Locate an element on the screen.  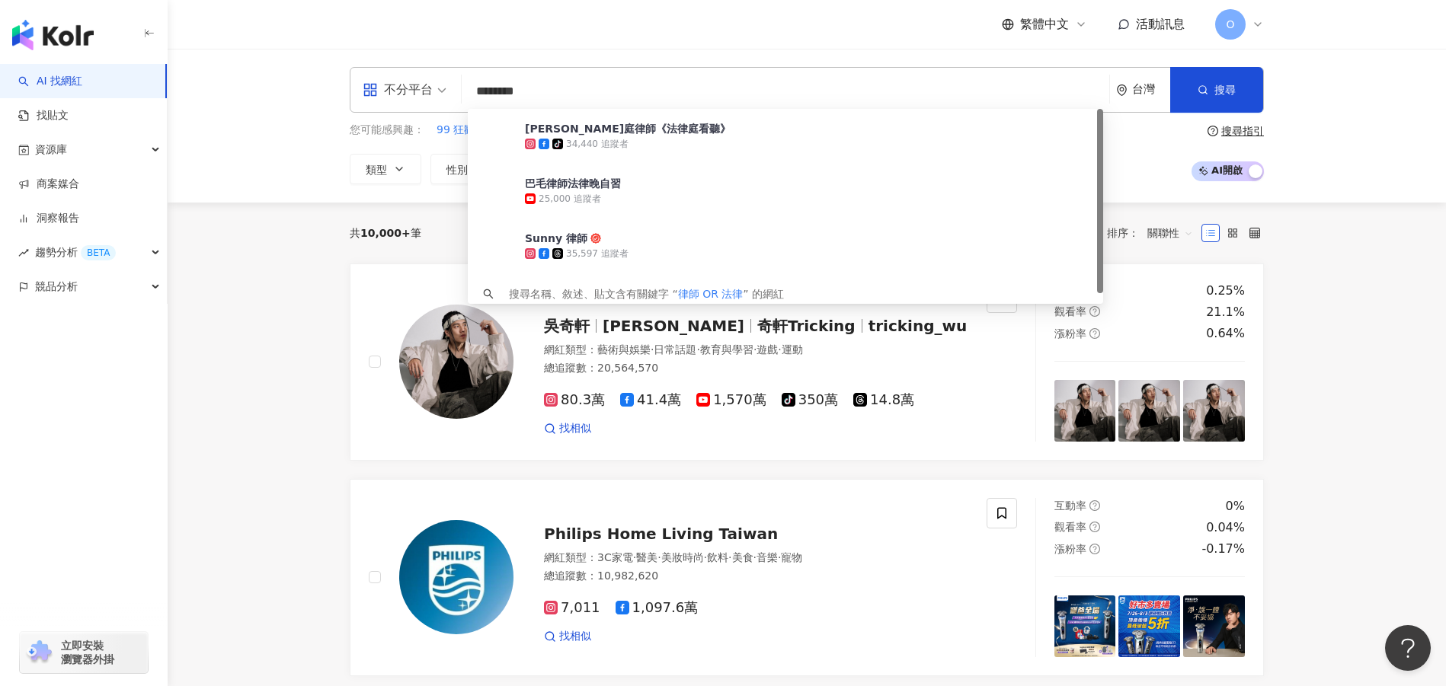
div: 0.64% is located at coordinates (1225, 334).